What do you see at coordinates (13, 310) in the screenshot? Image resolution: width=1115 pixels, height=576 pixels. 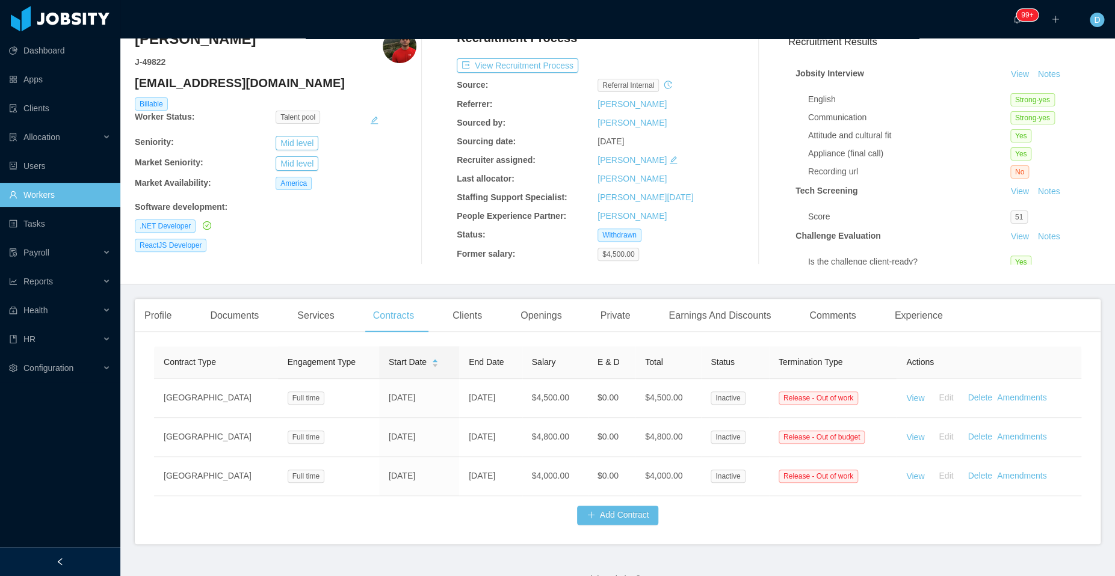 I see `i: icon: medicine-box` at bounding box center [13, 310].